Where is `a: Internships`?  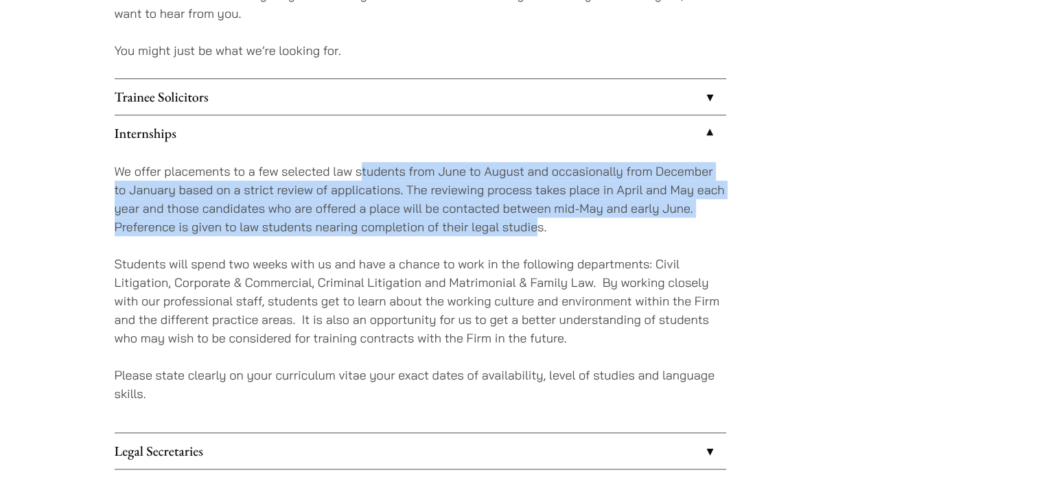
a: Internships is located at coordinates (420, 133).